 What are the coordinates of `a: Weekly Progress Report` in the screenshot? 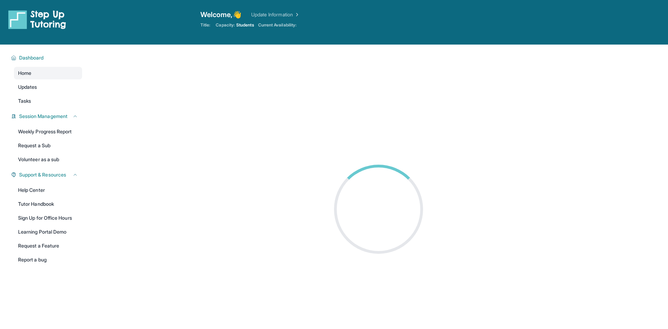 It's located at (48, 131).